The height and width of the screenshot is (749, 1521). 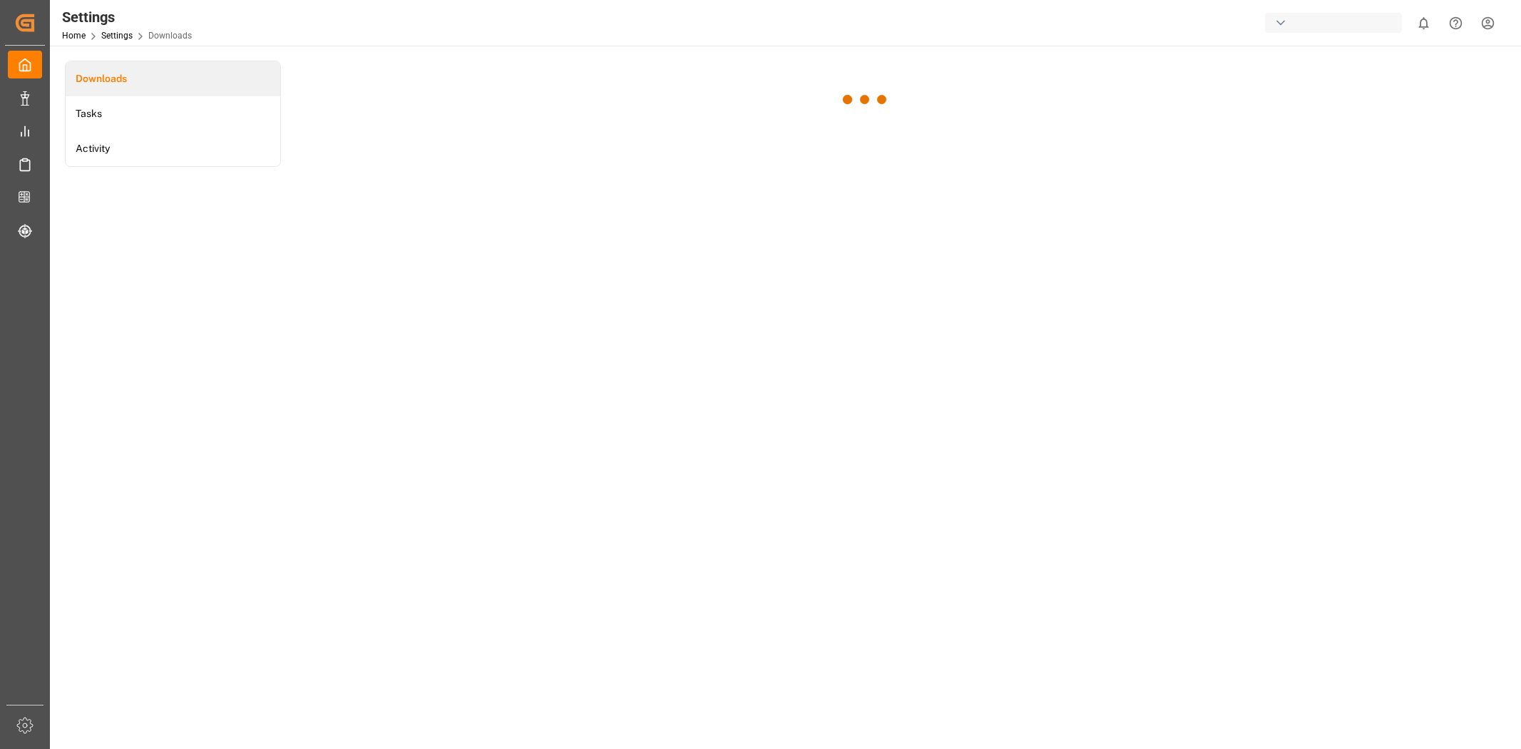 What do you see at coordinates (1424, 23) in the screenshot?
I see `button: show 0 new notifications` at bounding box center [1424, 23].